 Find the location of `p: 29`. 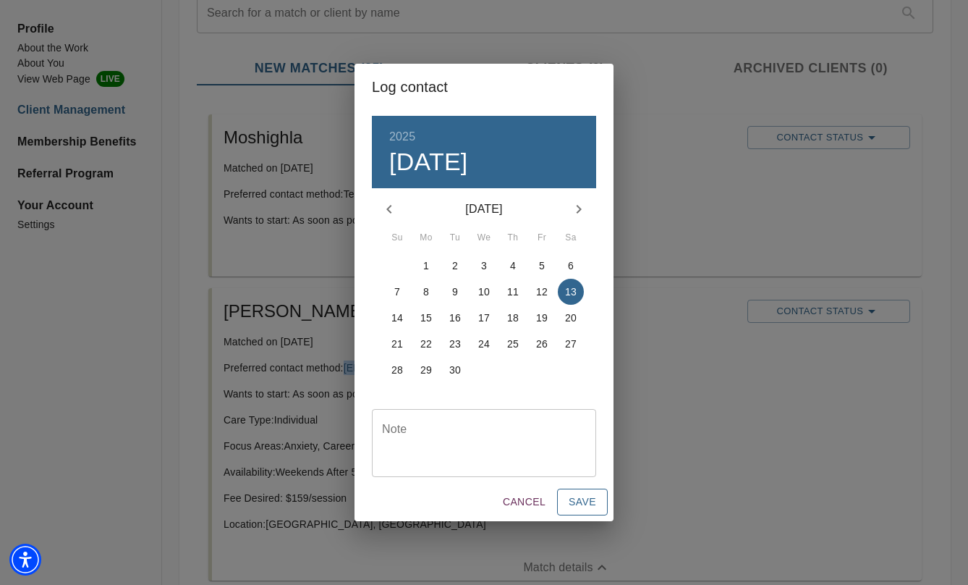

p: 29 is located at coordinates (426, 370).